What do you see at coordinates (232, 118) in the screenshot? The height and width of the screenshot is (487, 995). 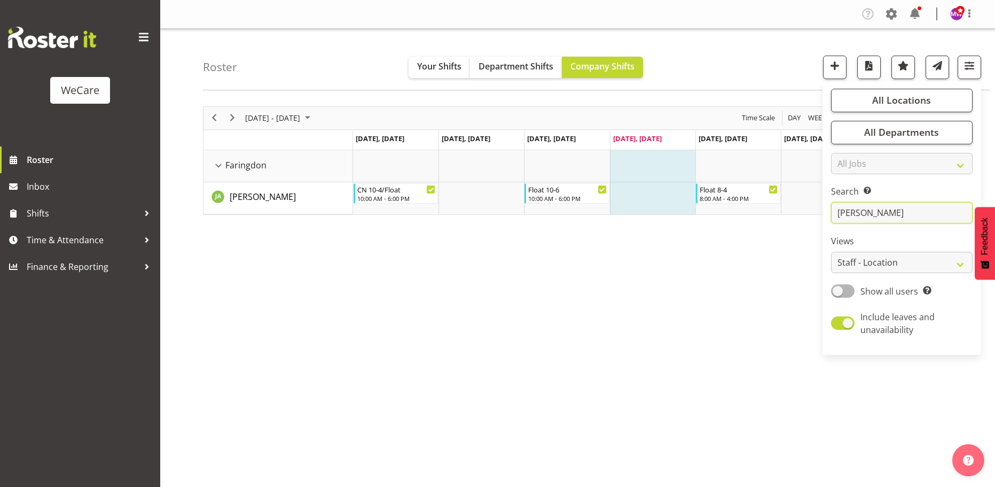 I see `button: Next` at bounding box center [232, 118].